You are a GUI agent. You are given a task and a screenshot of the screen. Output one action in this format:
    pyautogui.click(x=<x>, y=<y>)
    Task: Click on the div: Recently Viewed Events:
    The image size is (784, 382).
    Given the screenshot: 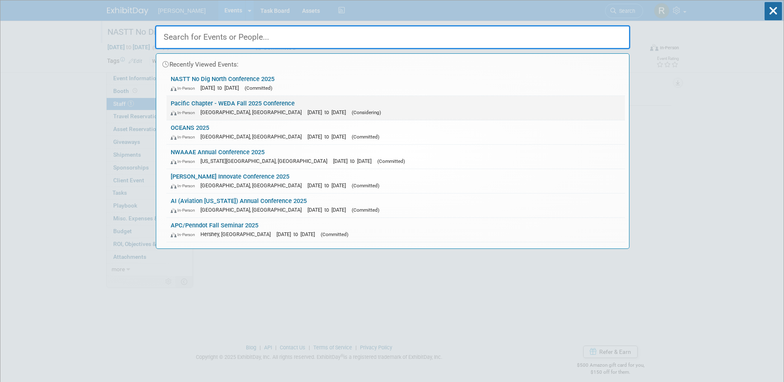 What is the action you would take?
    pyautogui.click(x=393, y=62)
    